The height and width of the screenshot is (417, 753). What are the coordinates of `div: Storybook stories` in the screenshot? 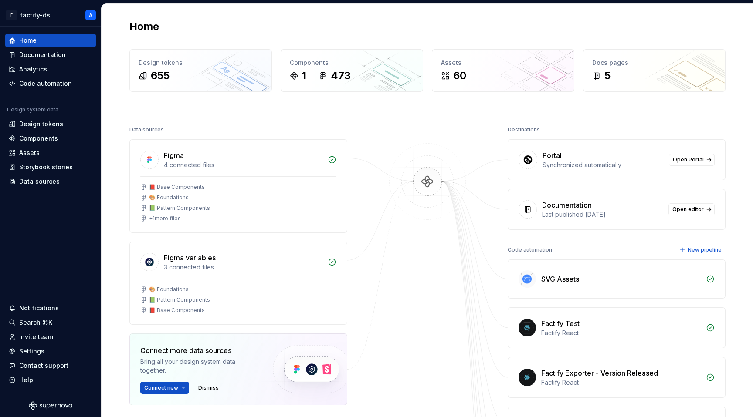 It's located at (46, 167).